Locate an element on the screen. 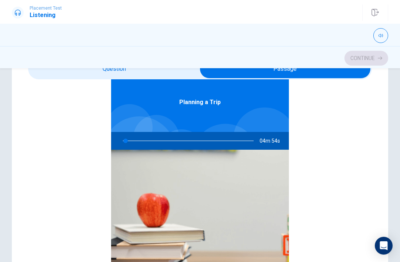 The image size is (400, 262). span: 04m 54s is located at coordinates (273, 141).